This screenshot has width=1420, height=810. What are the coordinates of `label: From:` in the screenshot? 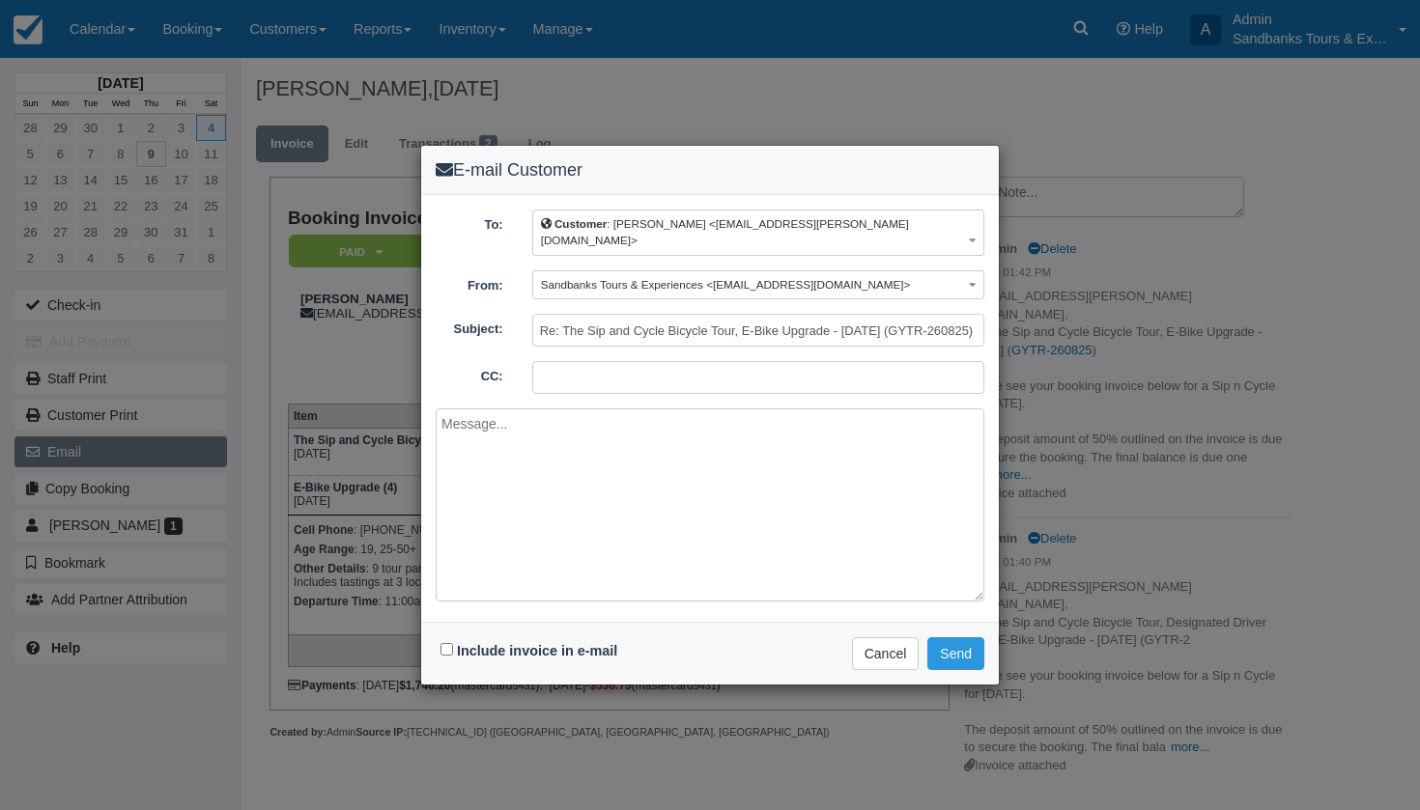 It's located at (469, 283).